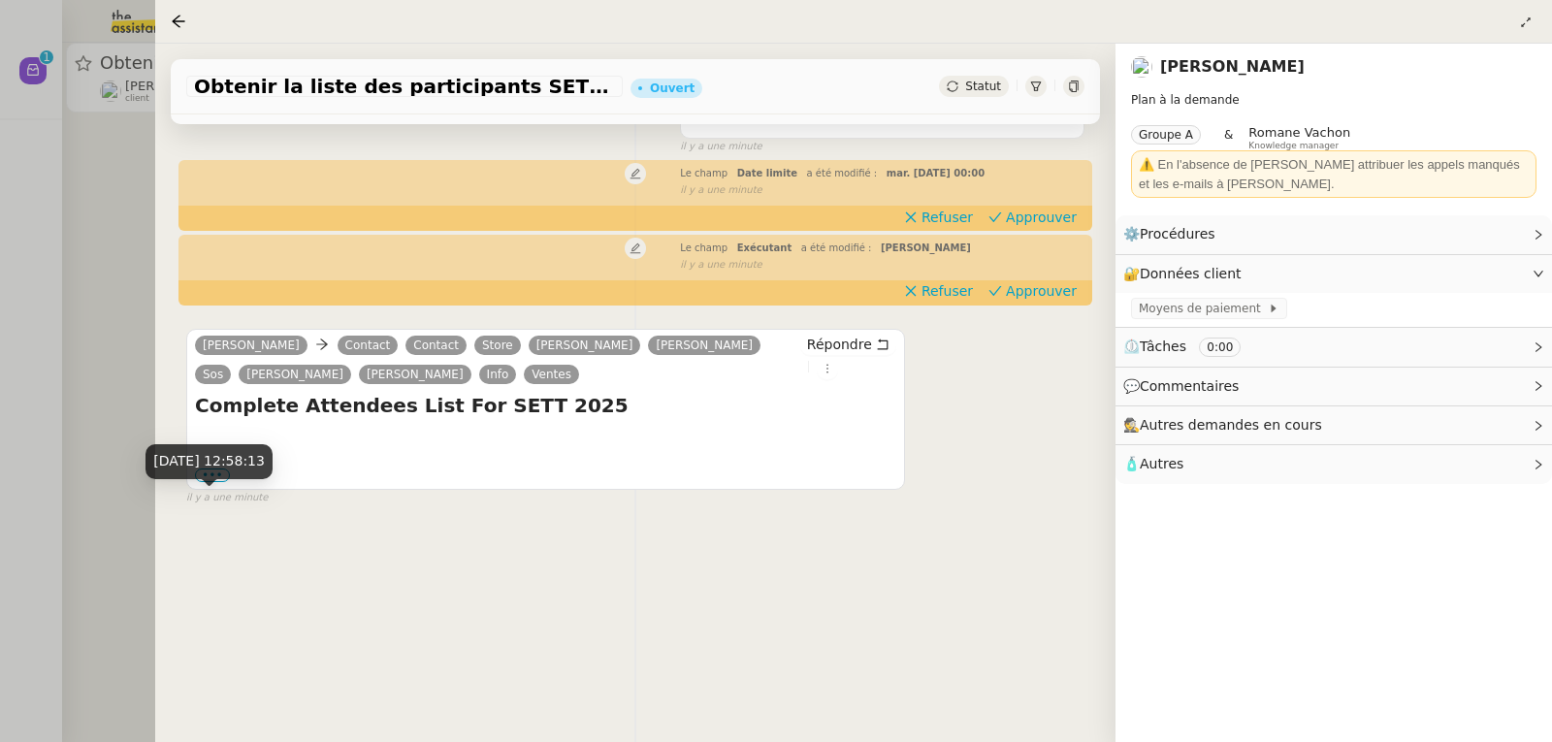 This screenshot has height=742, width=1552. Describe the element at coordinates (1293, 145) in the screenshot. I see `span: Knowledge manager` at that location.